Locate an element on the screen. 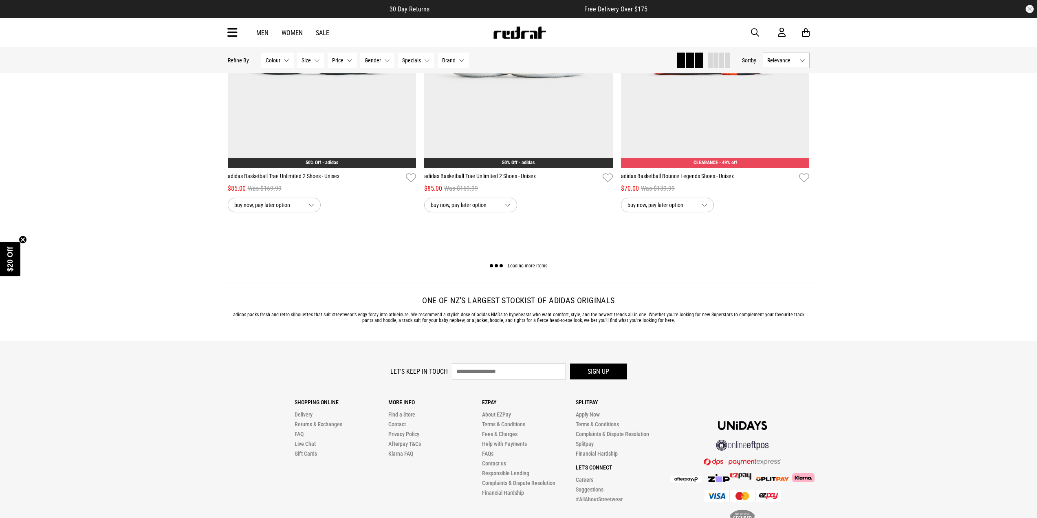 This screenshot has height=518, width=1037. span: Relevance is located at coordinates (781, 60).